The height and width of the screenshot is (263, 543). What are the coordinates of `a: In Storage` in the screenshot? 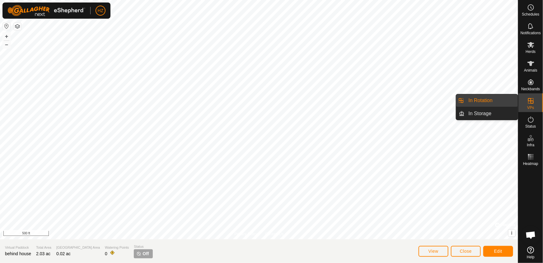 It's located at (491, 114).